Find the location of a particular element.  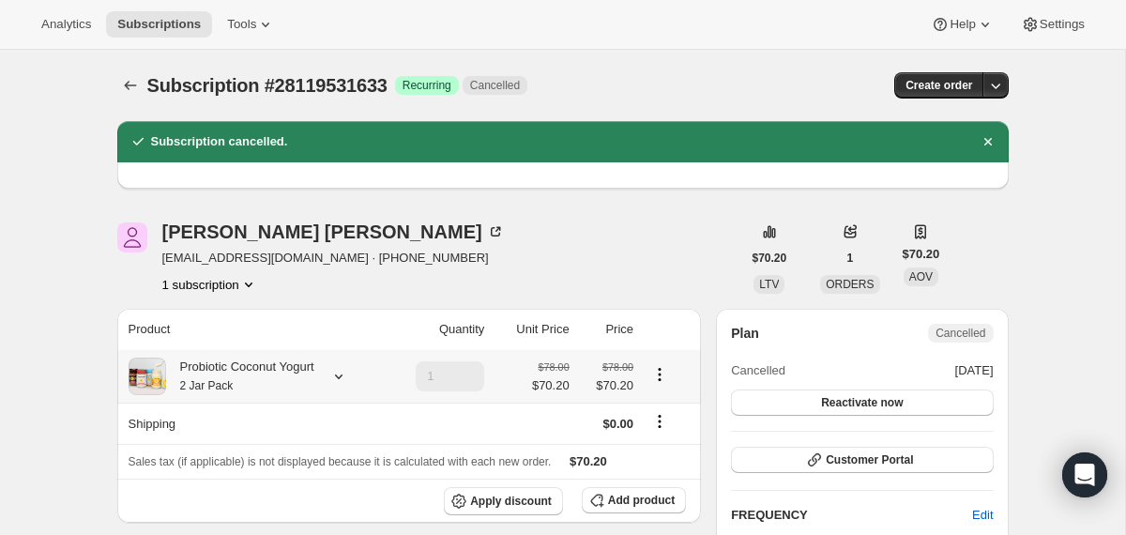

span: Subscription #28119531633 is located at coordinates (267, 85).